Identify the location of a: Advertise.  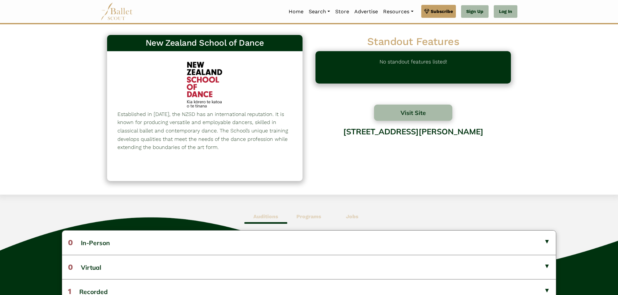
(366, 12).